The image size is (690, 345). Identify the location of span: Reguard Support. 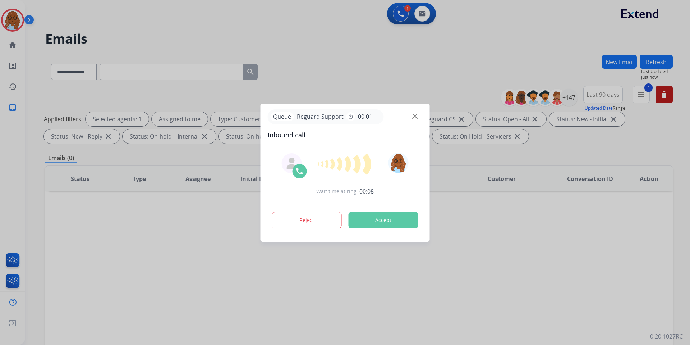
(320, 116).